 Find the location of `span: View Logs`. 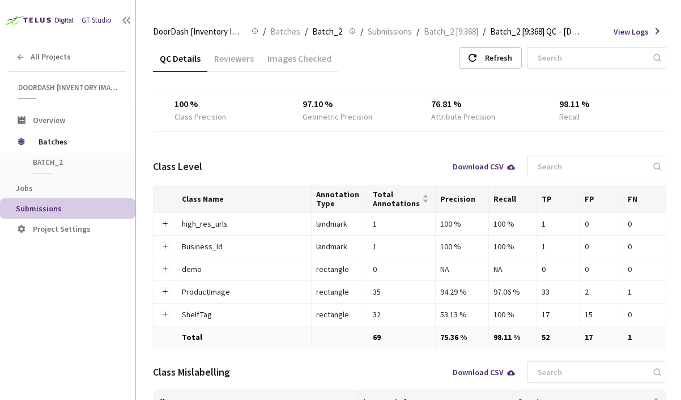

span: View Logs is located at coordinates (631, 32).